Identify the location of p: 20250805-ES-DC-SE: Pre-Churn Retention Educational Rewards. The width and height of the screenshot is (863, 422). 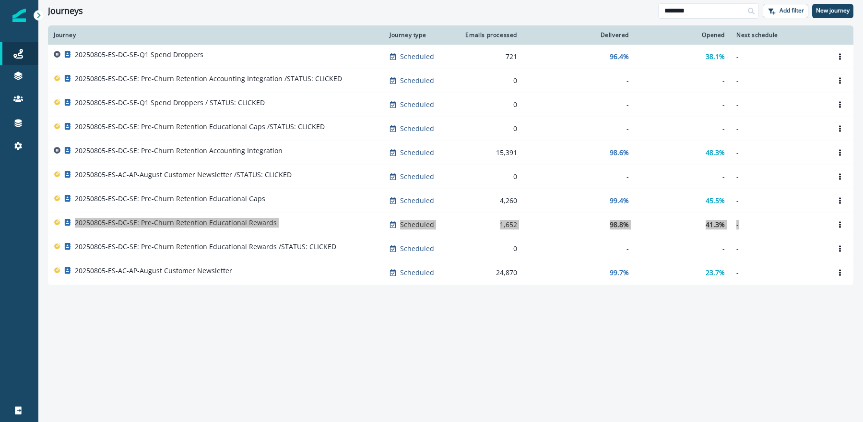
(176, 223).